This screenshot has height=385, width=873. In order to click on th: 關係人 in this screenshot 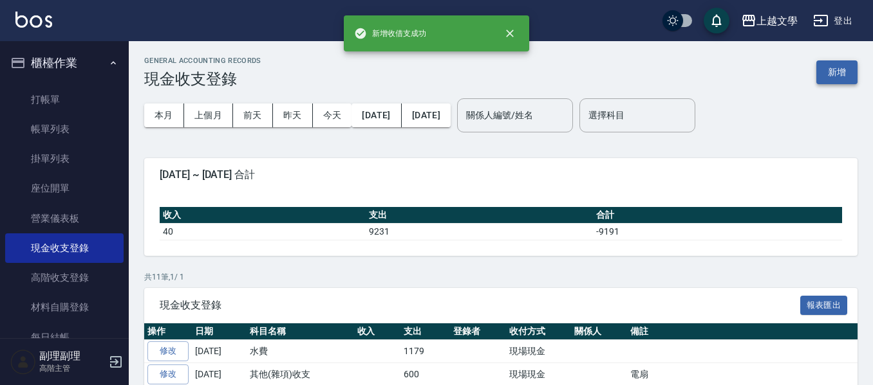, I will do `click(598, 332)`.